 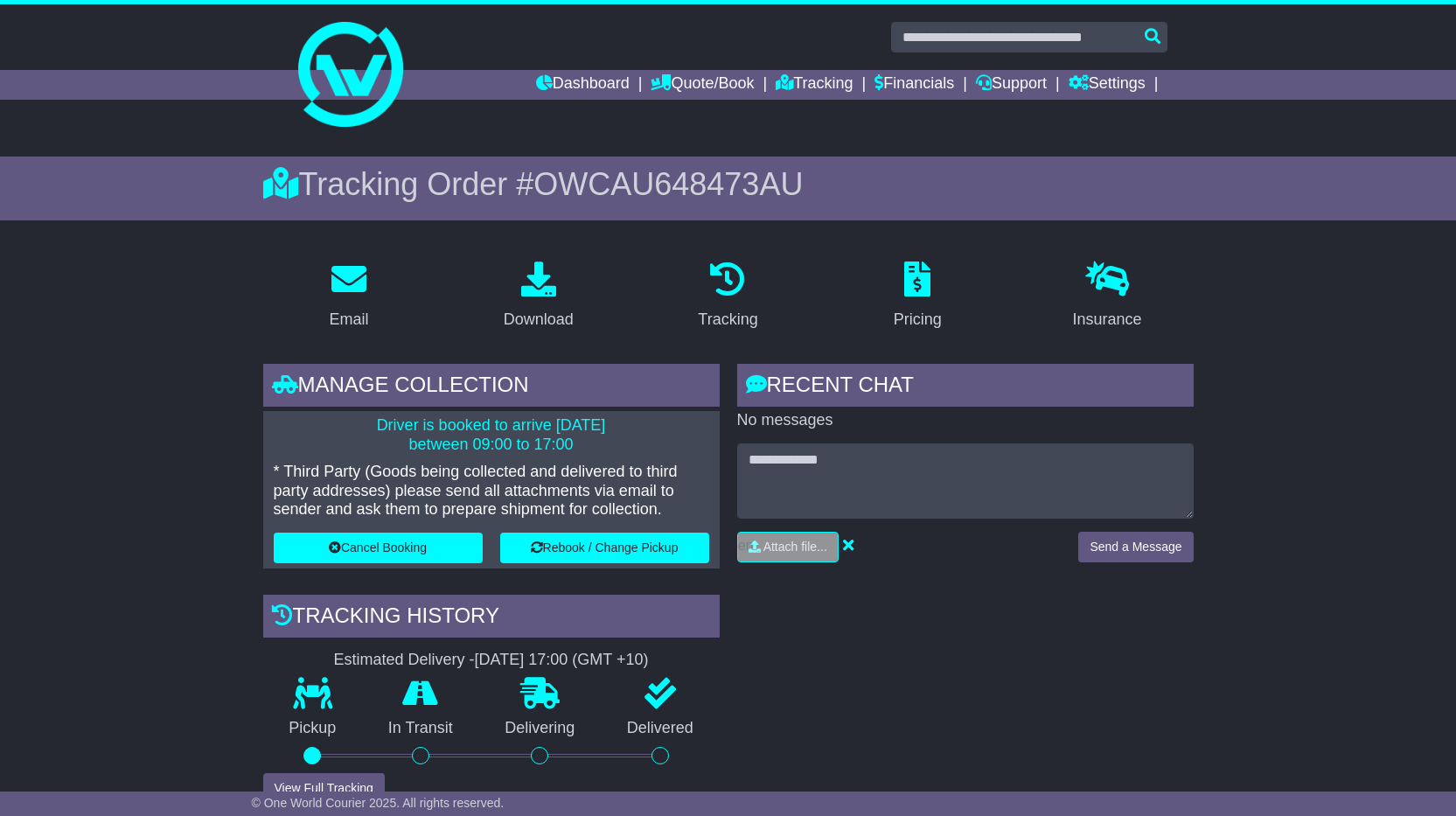 I want to click on a: Dashboard, so click(x=583, y=84).